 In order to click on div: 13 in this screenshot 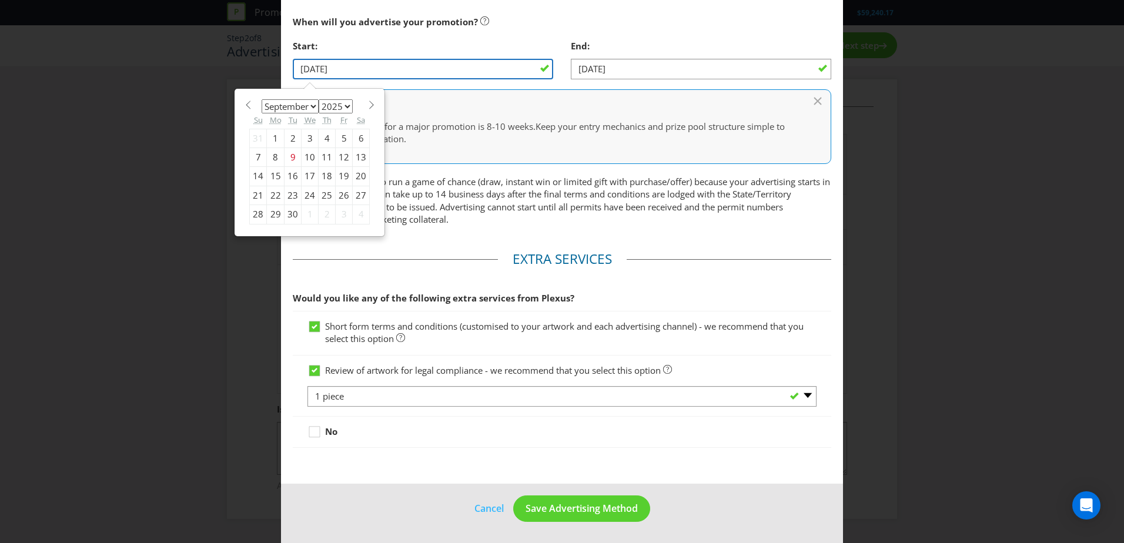, I will do `click(361, 157)`.